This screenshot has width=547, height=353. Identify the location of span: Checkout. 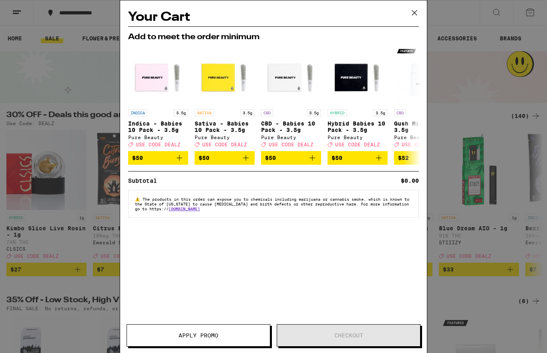
(349, 336).